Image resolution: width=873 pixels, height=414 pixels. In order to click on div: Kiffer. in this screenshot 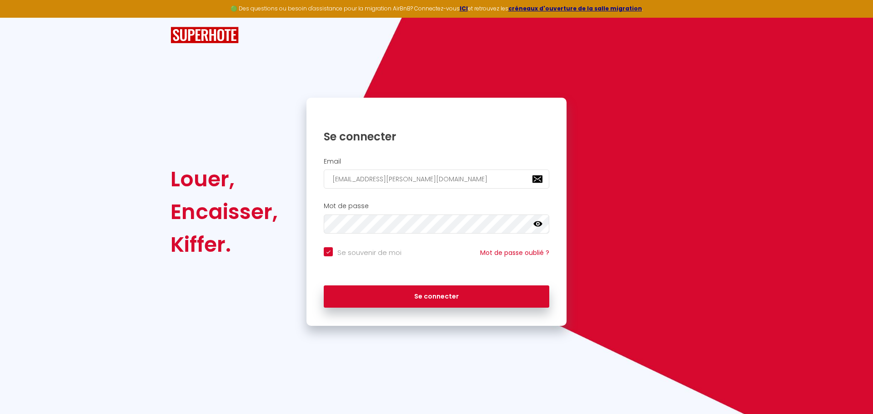, I will do `click(224, 245)`.